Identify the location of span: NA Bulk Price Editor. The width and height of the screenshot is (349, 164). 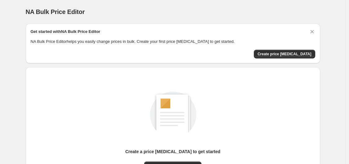
(55, 12).